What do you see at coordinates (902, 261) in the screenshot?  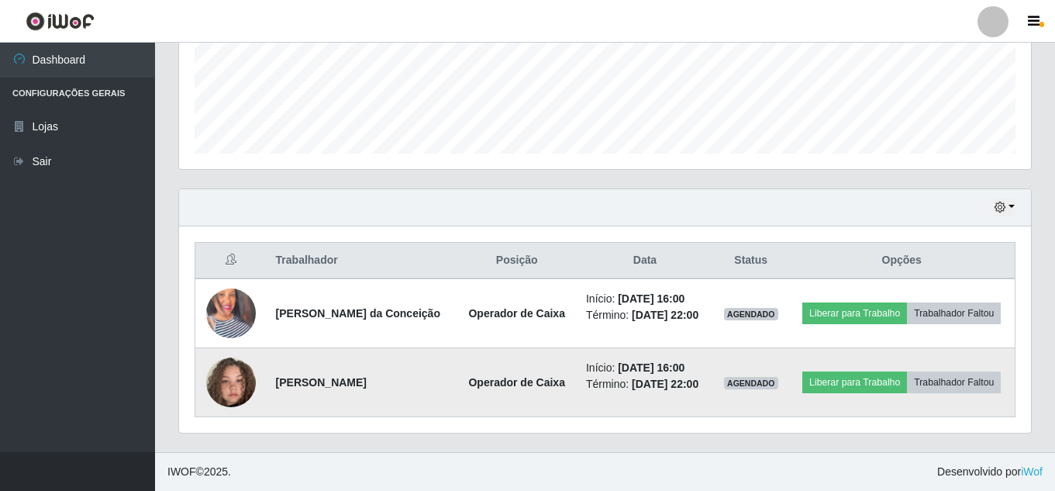 I see `th: Opções` at bounding box center [902, 261].